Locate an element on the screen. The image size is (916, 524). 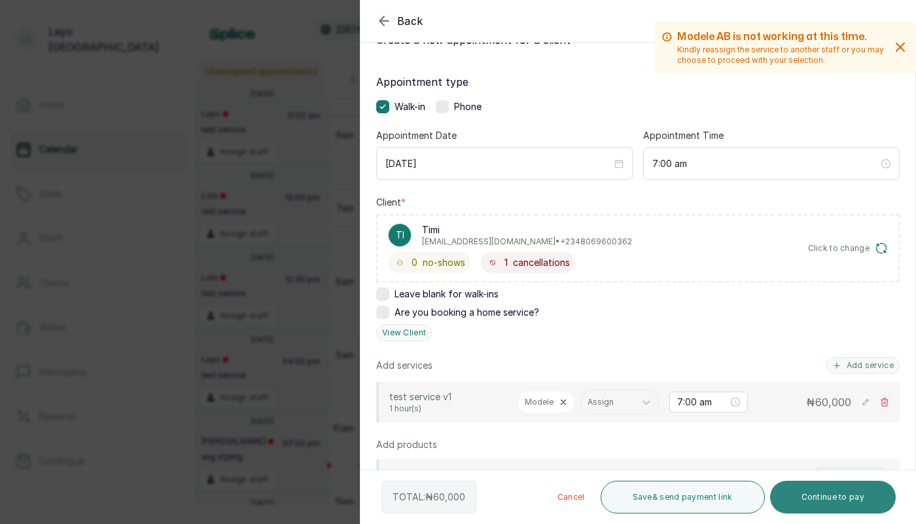
button: View Client is located at coordinates (404, 333).